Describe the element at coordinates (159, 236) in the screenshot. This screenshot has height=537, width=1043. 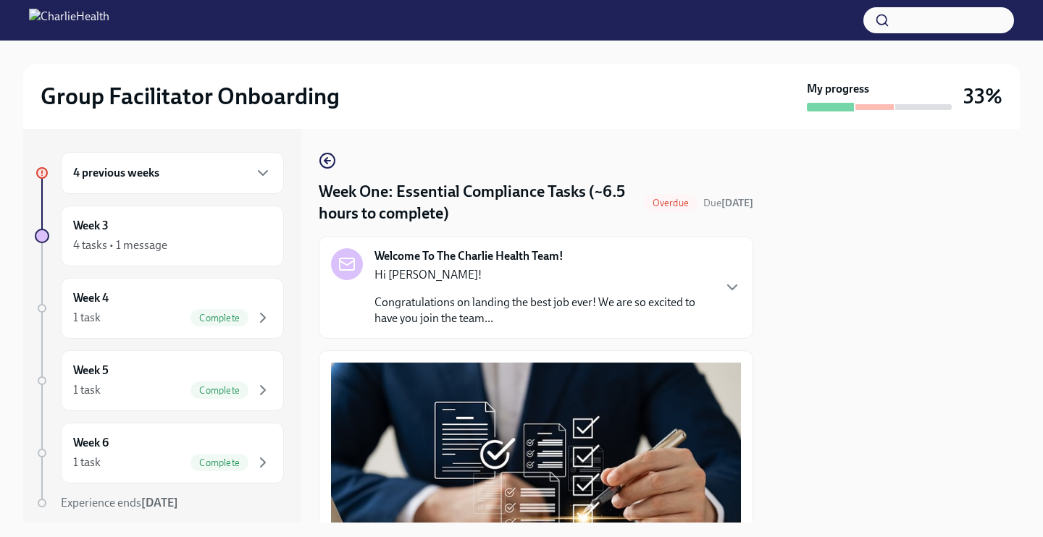
I see `a: Week 34 tasks • 1 message` at that location.